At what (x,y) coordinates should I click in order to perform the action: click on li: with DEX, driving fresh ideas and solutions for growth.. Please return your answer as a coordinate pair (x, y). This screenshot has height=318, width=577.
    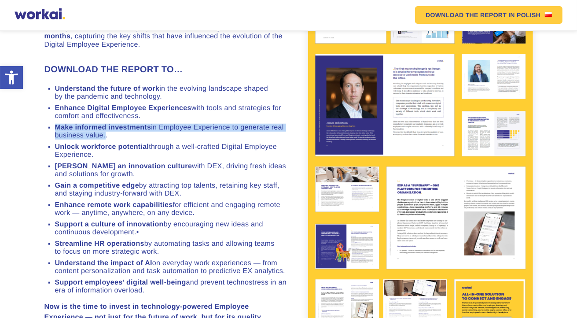
    Looking at the image, I should click on (172, 170).